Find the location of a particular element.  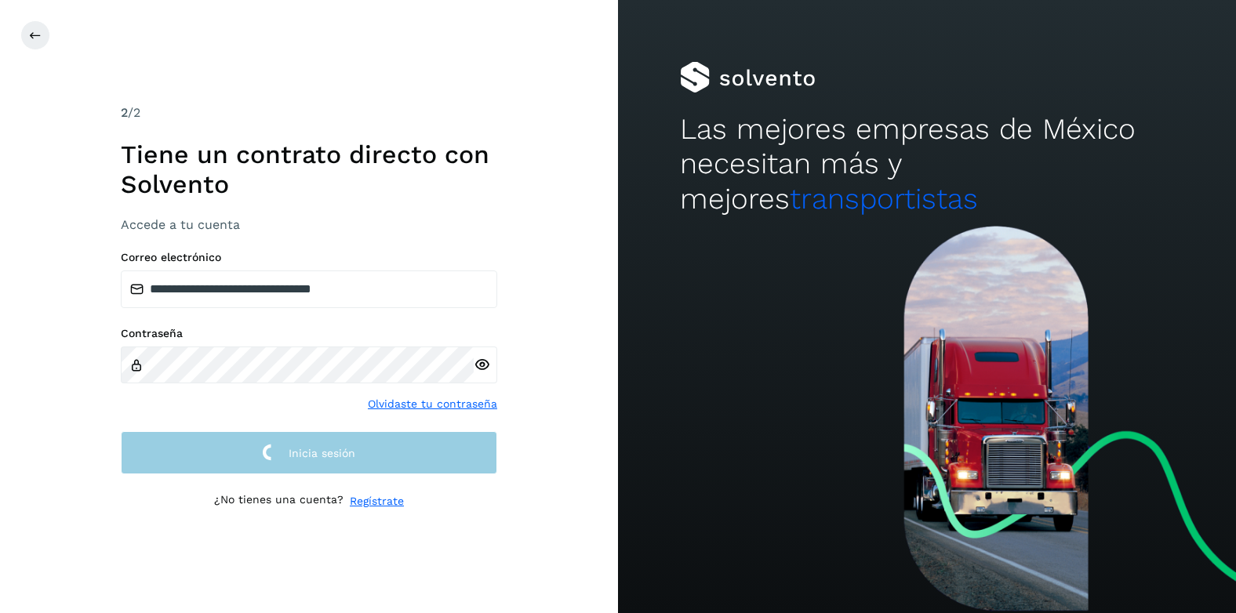

a: Olvidaste tu contraseña is located at coordinates (432, 404).